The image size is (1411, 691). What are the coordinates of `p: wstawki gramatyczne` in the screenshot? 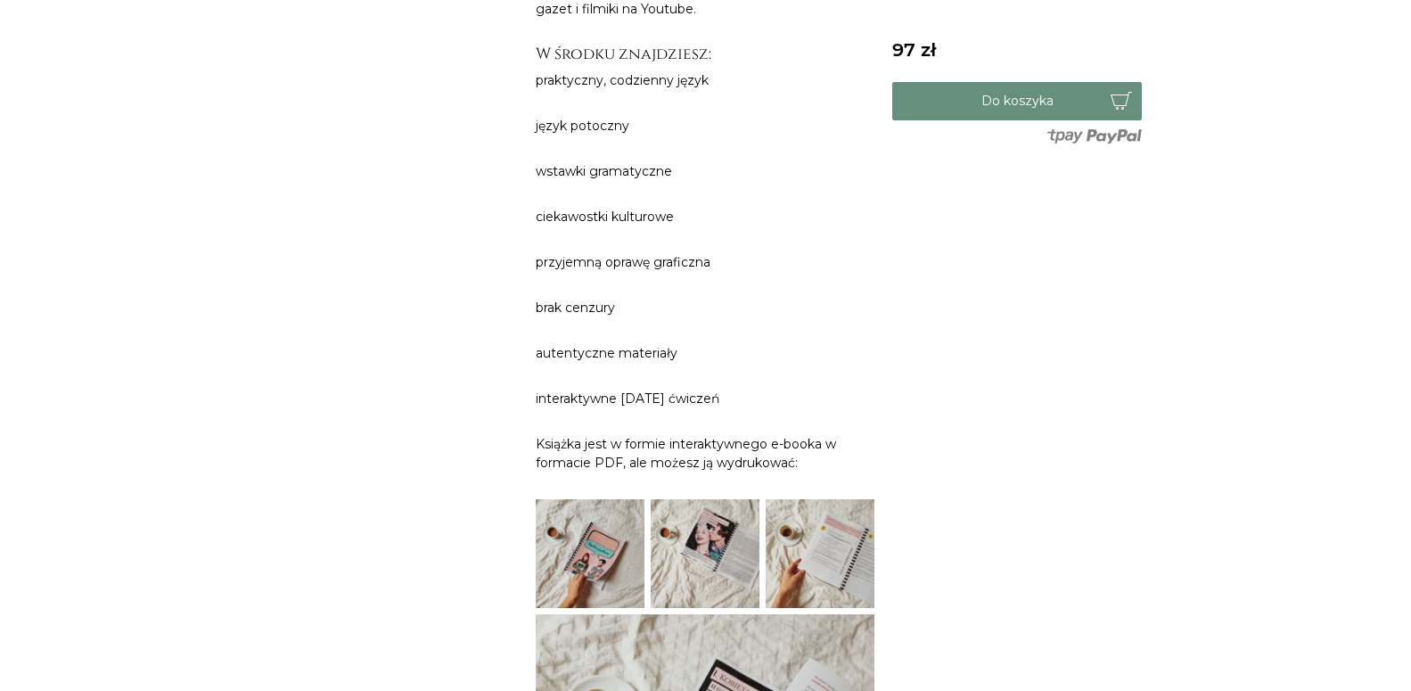 It's located at (705, 171).